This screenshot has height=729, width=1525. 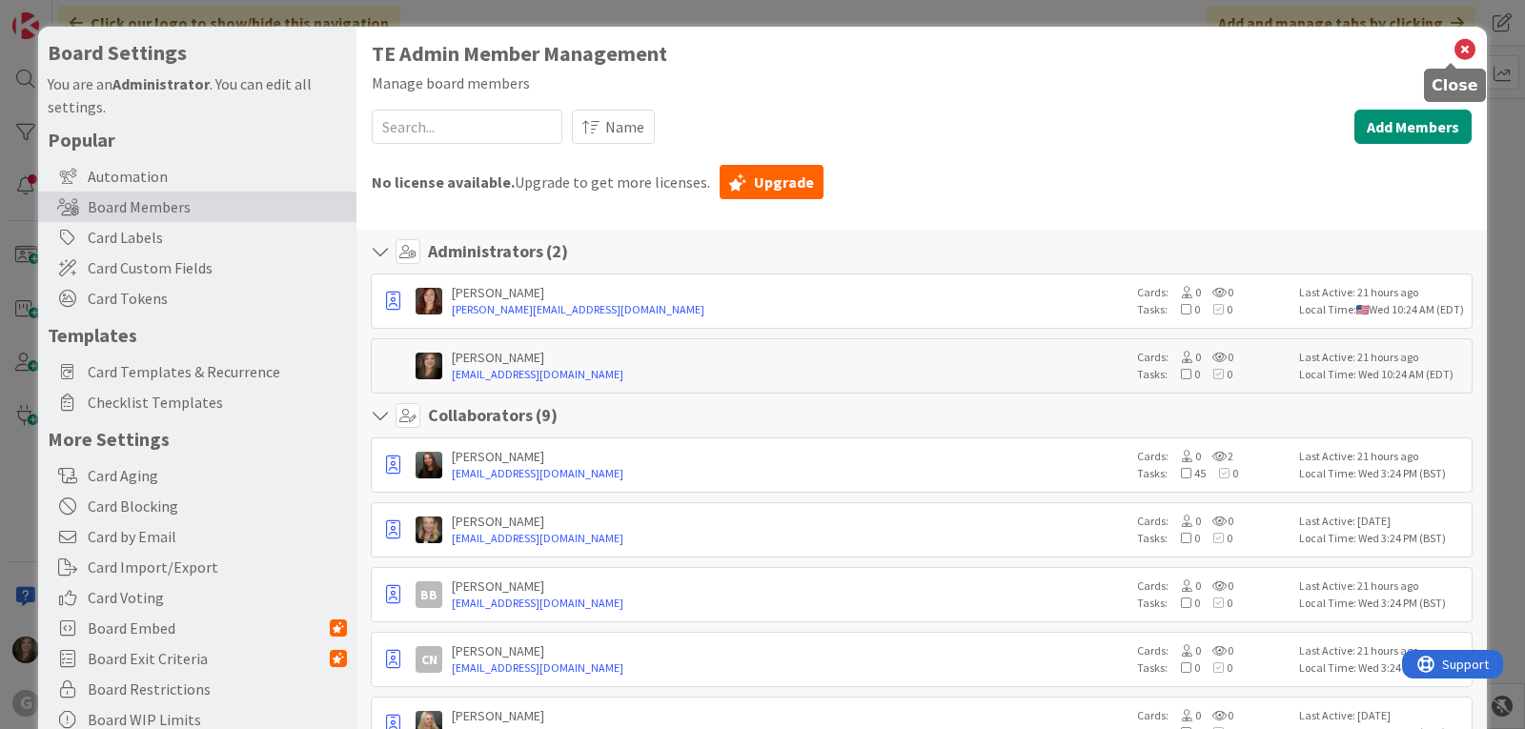 What do you see at coordinates (217, 402) in the screenshot?
I see `span: Checklist Templates` at bounding box center [217, 402].